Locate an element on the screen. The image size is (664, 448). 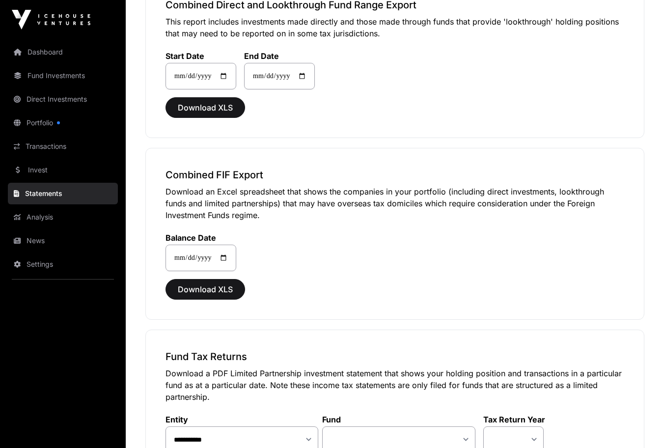
a: Statements is located at coordinates (63, 193).